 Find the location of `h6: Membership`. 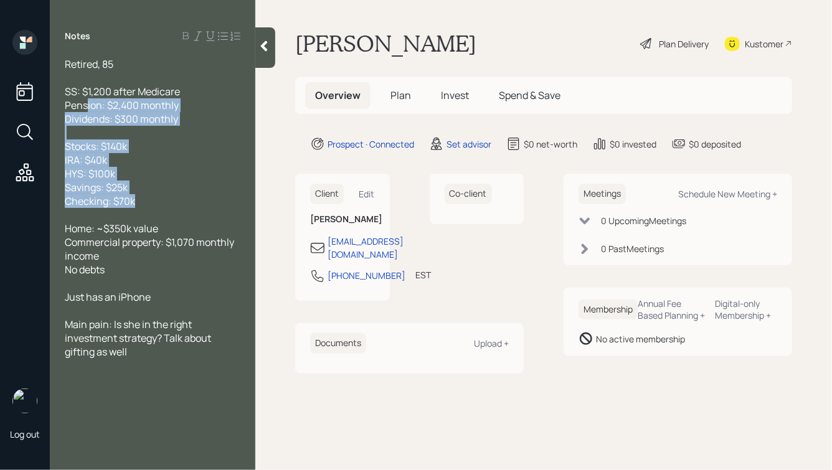

h6: Membership is located at coordinates (608, 310).